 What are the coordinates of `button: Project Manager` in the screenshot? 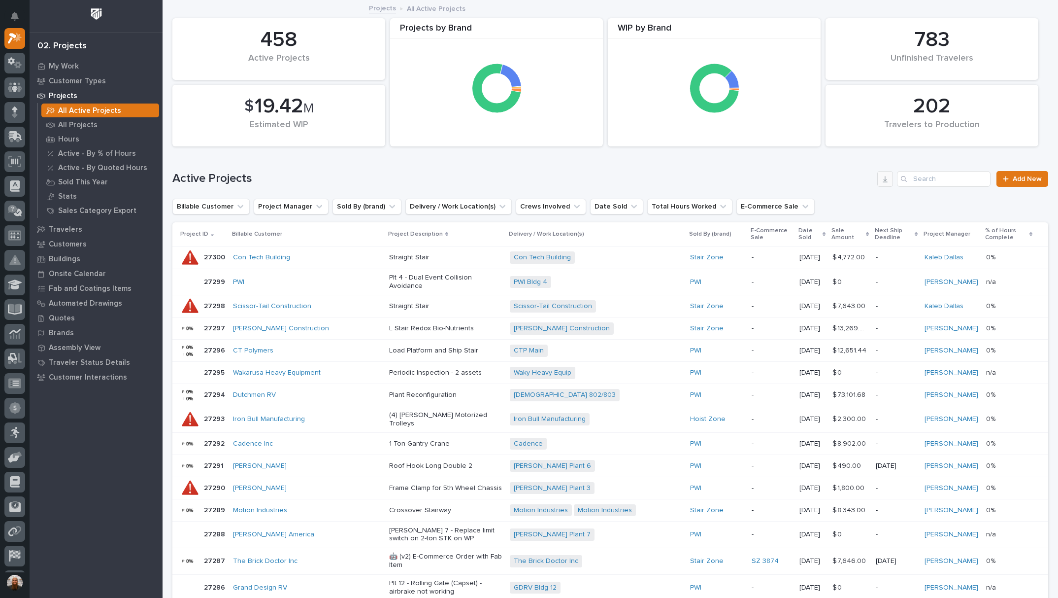 It's located at (291, 206).